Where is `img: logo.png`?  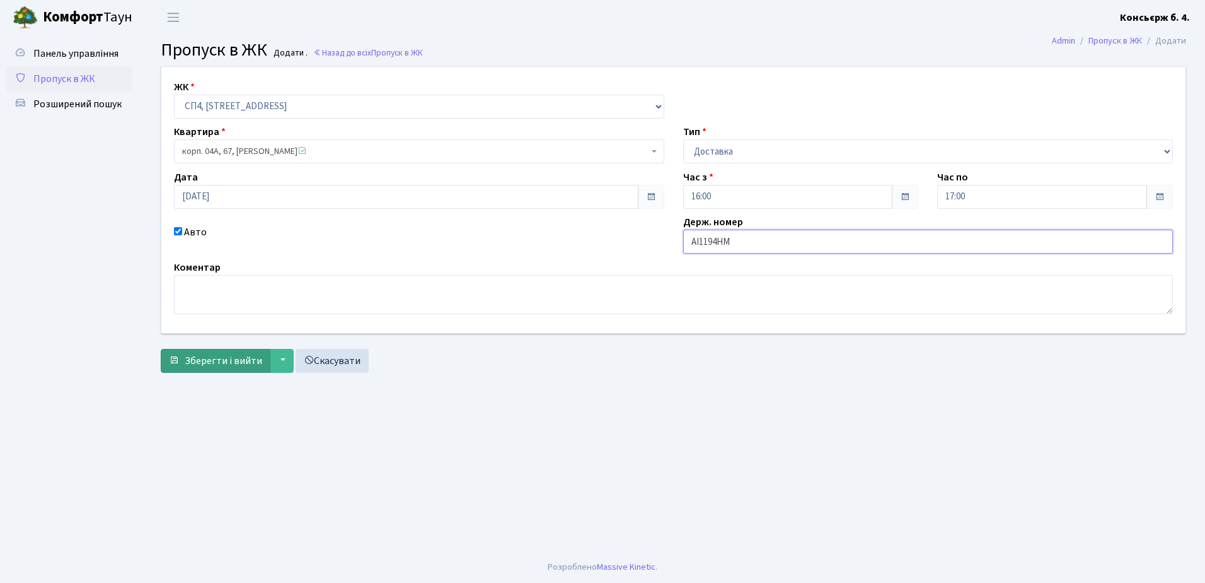 img: logo.png is located at coordinates (25, 18).